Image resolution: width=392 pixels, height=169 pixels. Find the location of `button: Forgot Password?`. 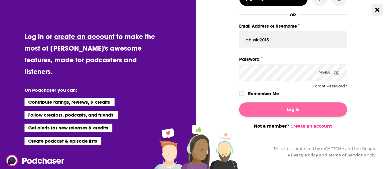

button: Forgot Password? is located at coordinates (330, 86).